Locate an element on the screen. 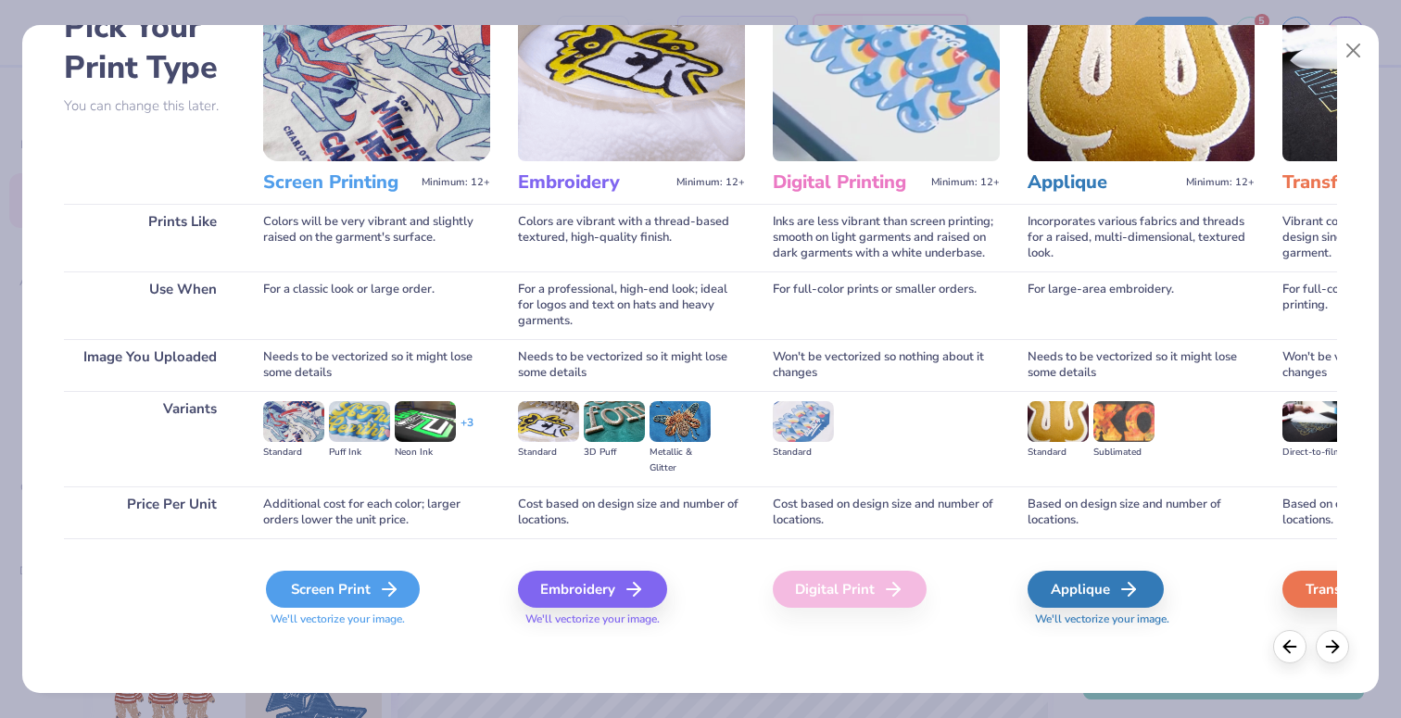  div: Variants is located at coordinates (149, 438).